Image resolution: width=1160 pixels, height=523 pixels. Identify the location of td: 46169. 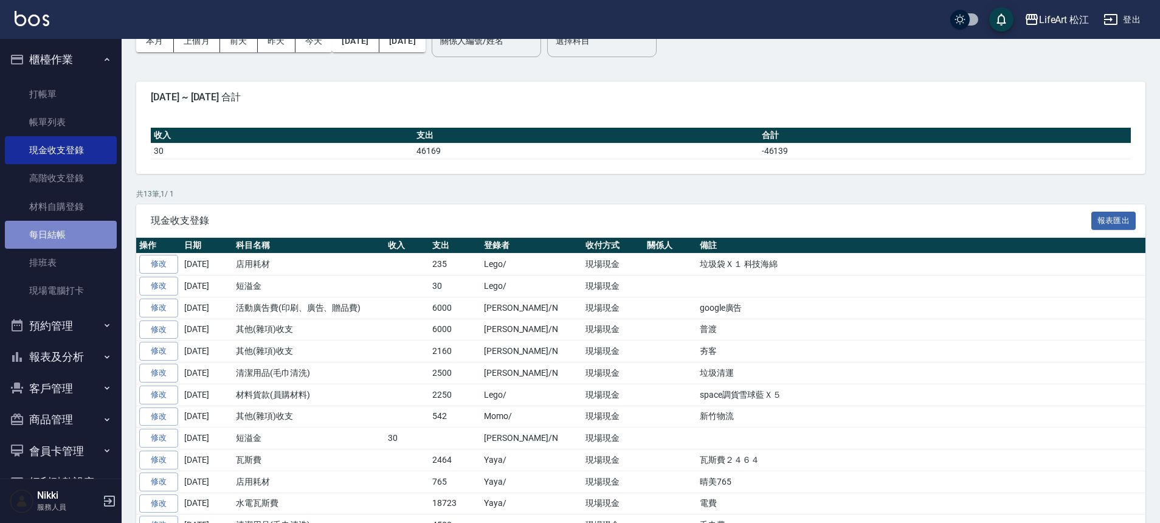
(585, 151).